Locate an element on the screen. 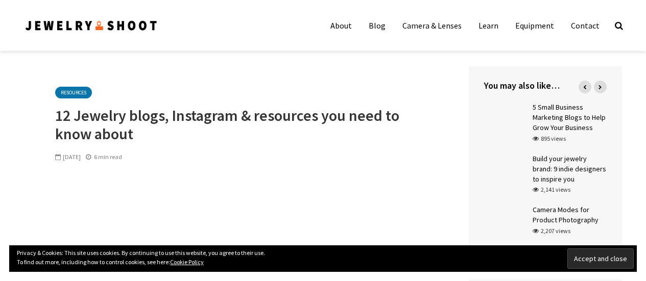 This screenshot has height=281, width=646. a: Learn is located at coordinates (488, 26).